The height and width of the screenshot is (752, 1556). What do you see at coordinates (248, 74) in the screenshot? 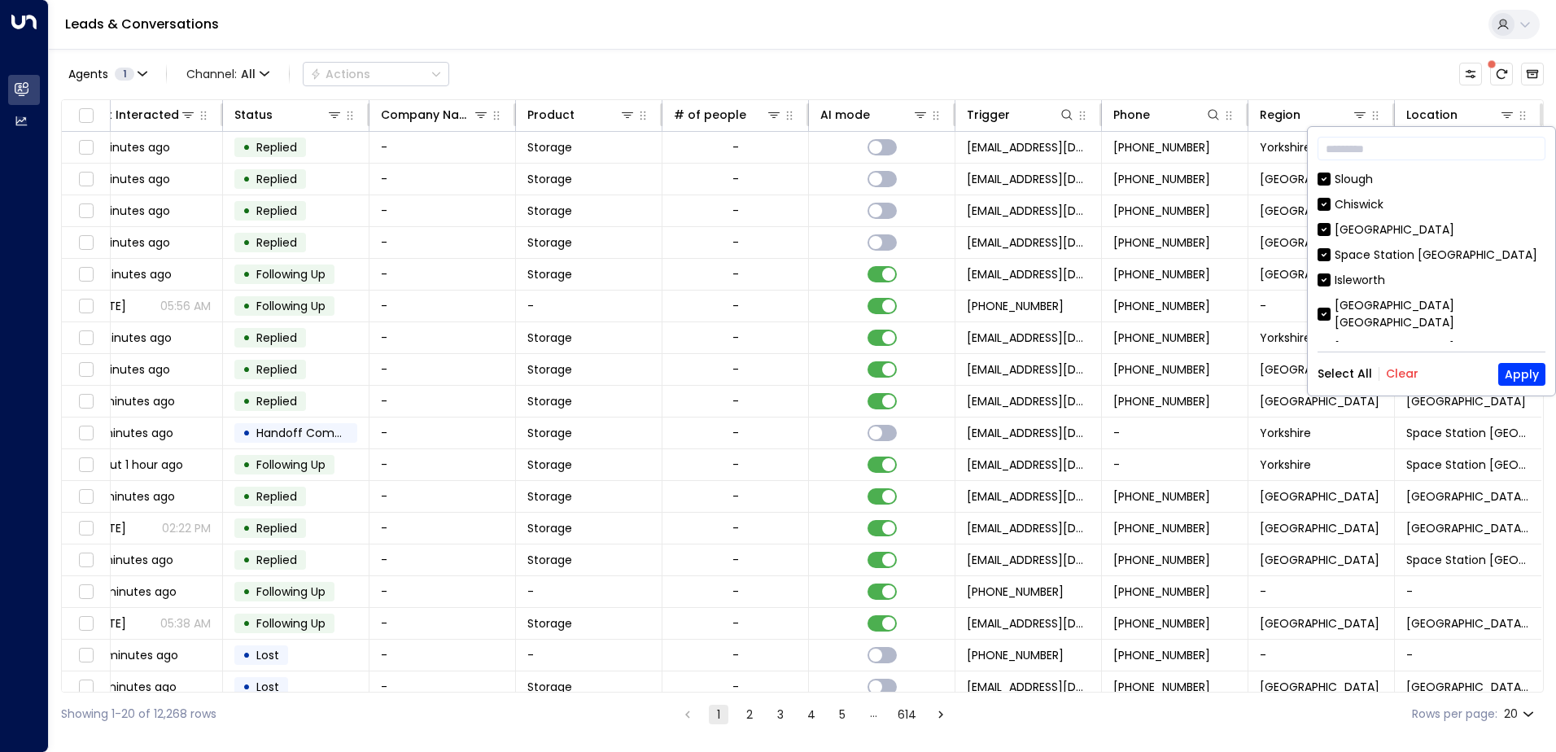
I see `span: All` at bounding box center [248, 74].